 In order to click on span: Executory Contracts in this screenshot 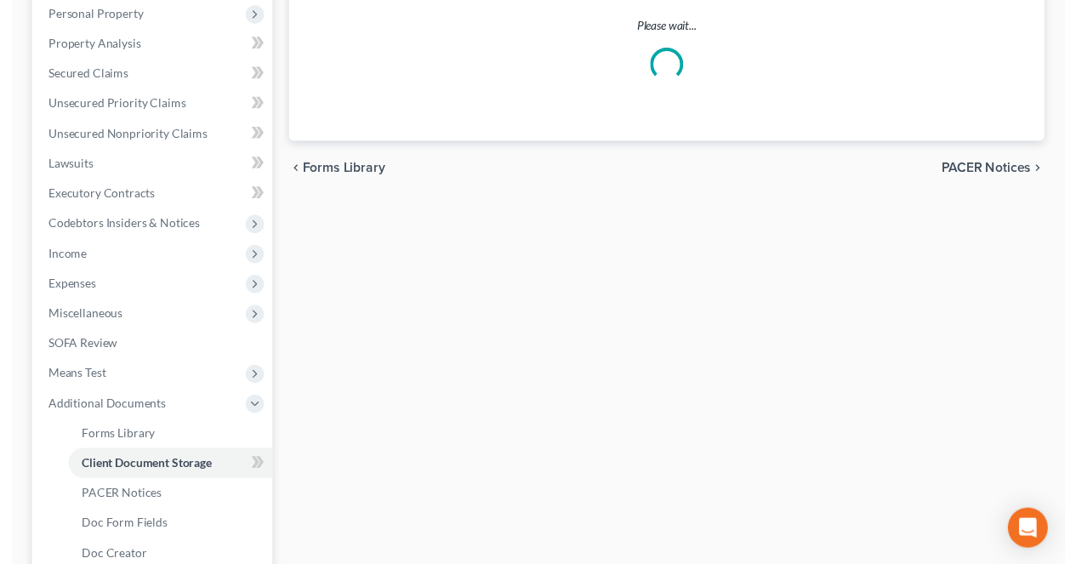, I will do `click(92, 197)`.